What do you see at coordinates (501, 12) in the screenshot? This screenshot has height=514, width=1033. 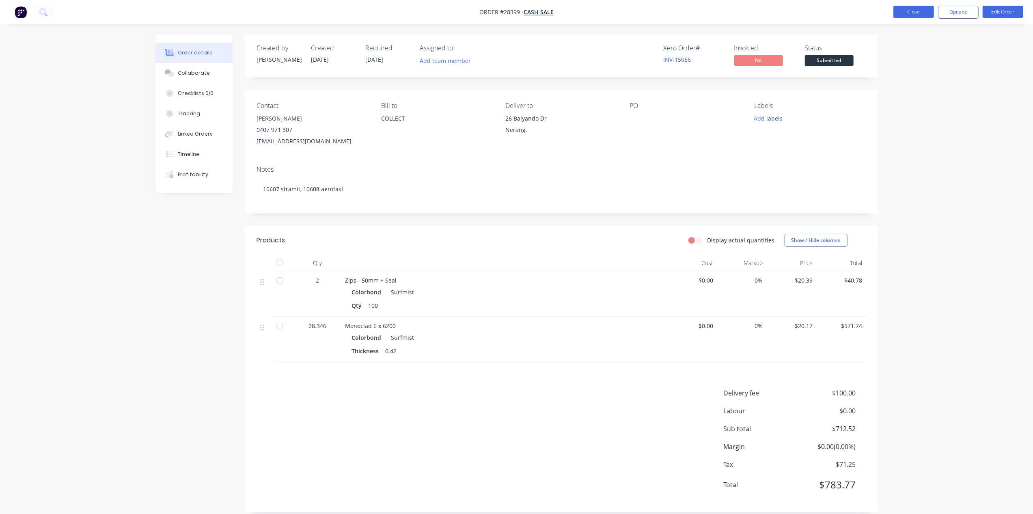 I see `span: Order #28399 -` at bounding box center [501, 12].